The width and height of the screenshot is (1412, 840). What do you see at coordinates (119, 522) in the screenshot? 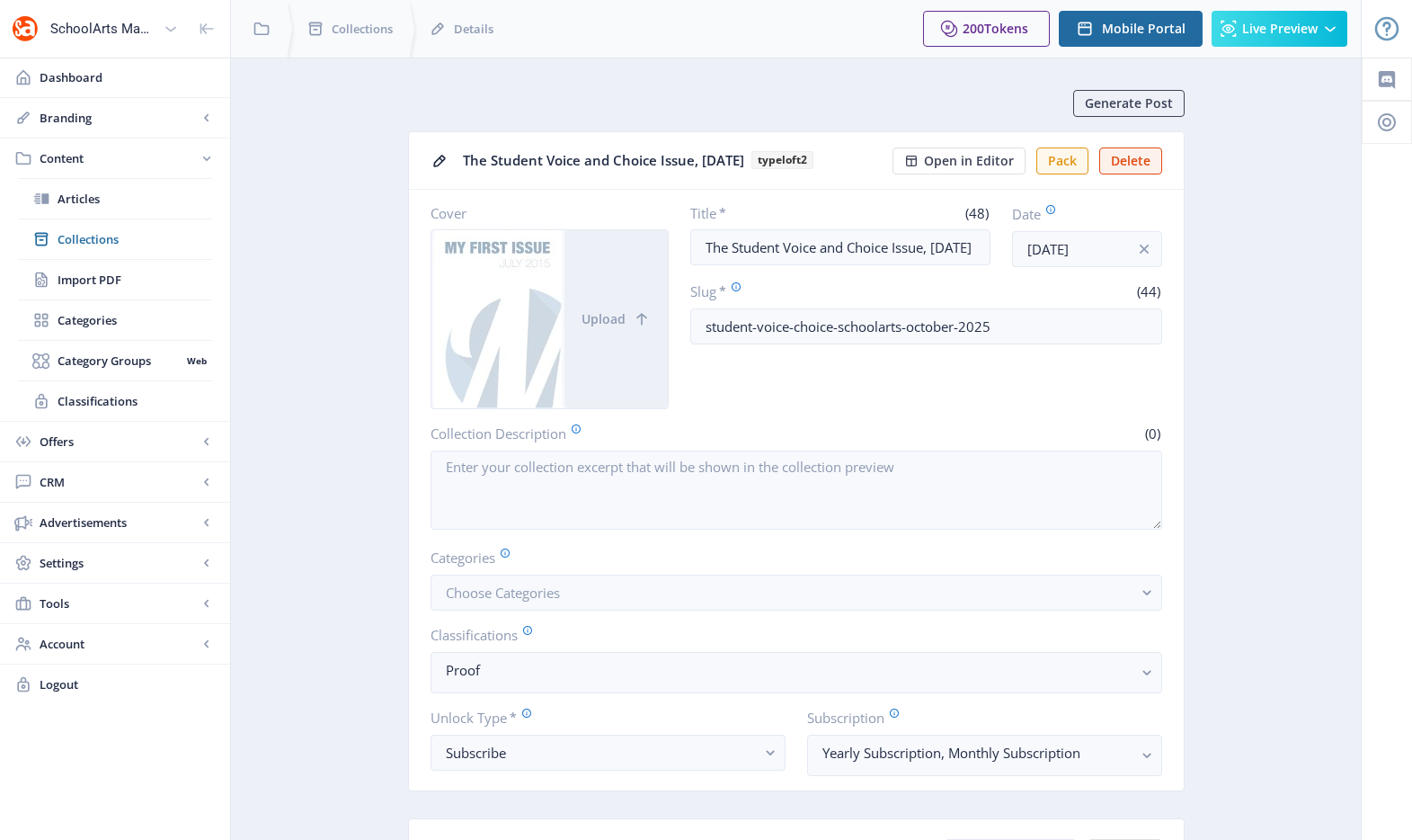
I see `span: Advertisements` at bounding box center [119, 522].